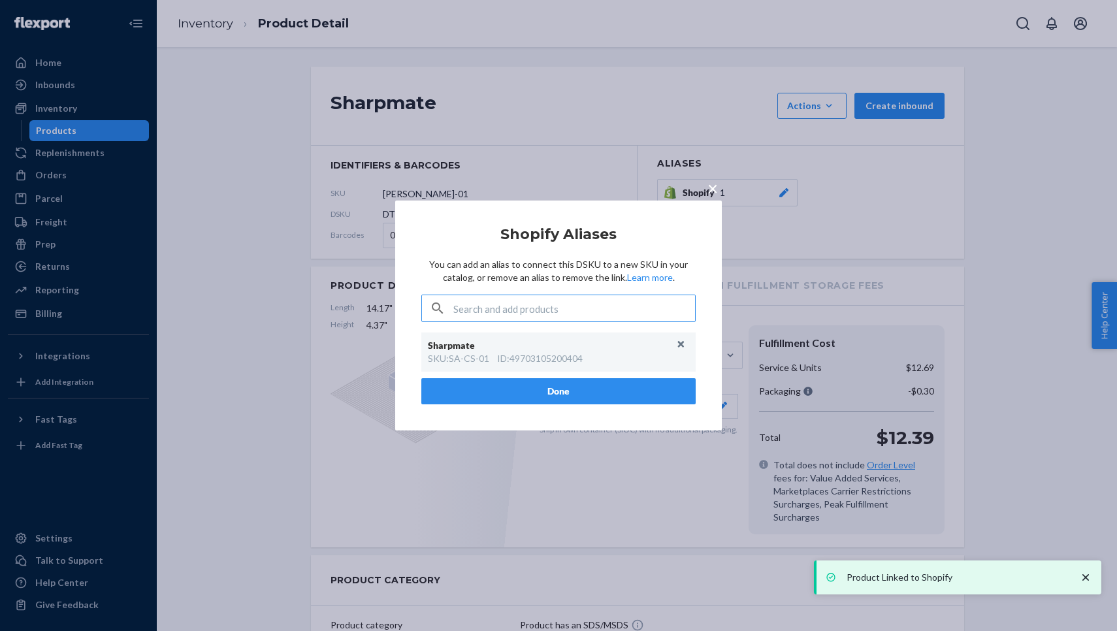 This screenshot has height=631, width=1117. What do you see at coordinates (956, 577) in the screenshot?
I see `p: Product Linked to Shopify` at bounding box center [956, 577].